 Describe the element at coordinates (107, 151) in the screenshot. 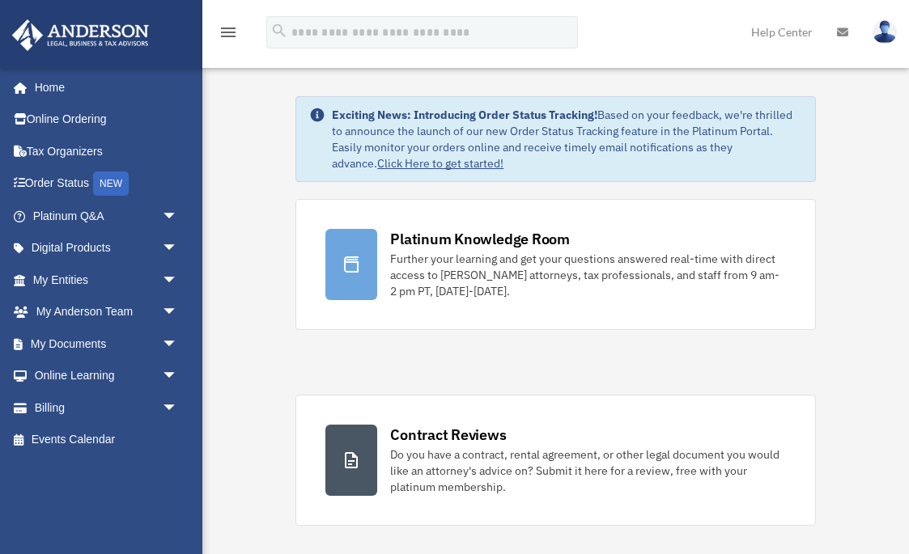

I see `a: Tax Organizers` at that location.